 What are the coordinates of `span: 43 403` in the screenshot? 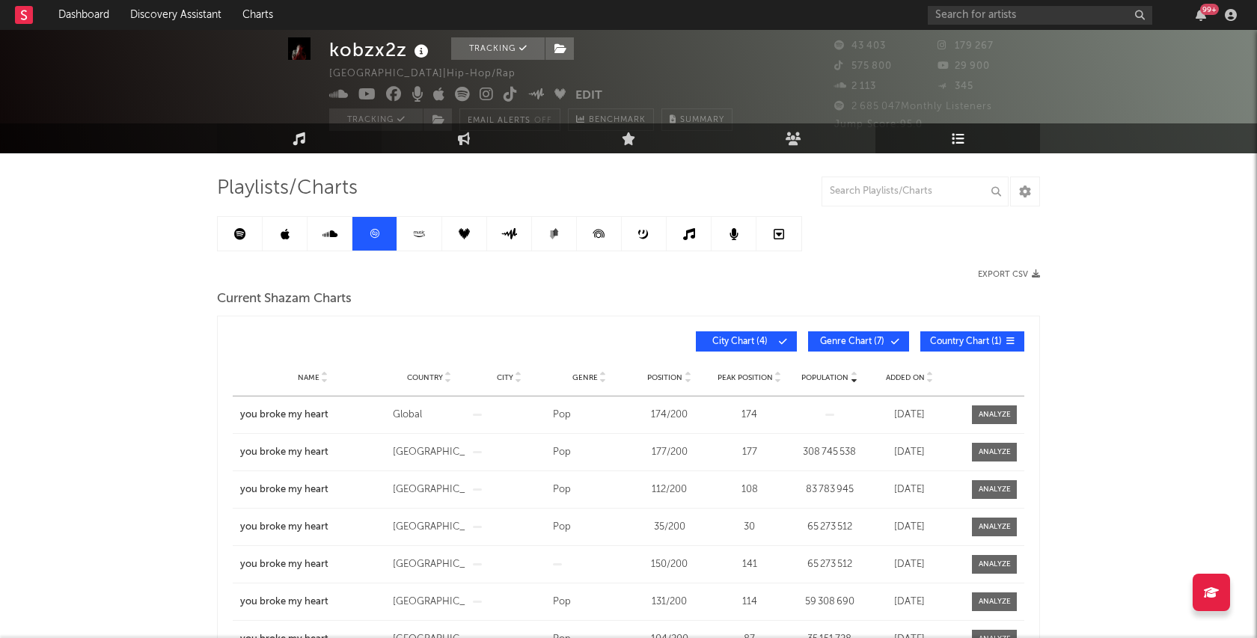 It's located at (860, 46).